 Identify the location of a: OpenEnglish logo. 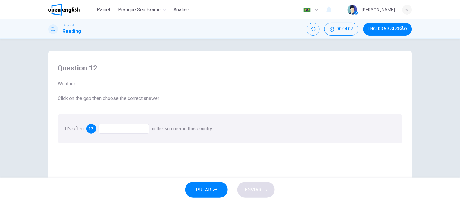
(71, 10).